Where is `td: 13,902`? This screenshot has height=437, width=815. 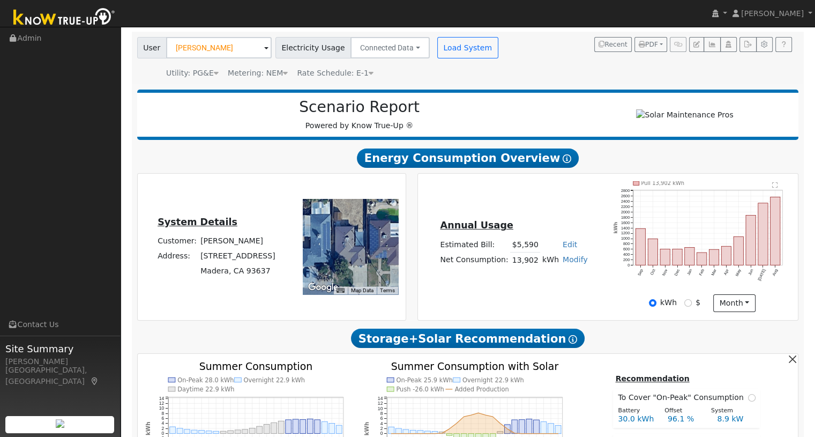
td: 13,902 is located at coordinates (525, 260).